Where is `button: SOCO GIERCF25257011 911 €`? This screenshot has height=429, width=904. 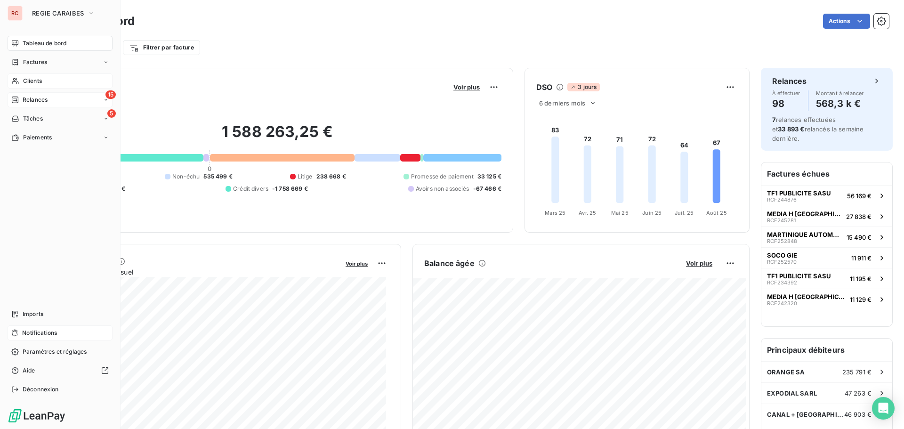 button: SOCO GIERCF25257011 911 € is located at coordinates (827, 258).